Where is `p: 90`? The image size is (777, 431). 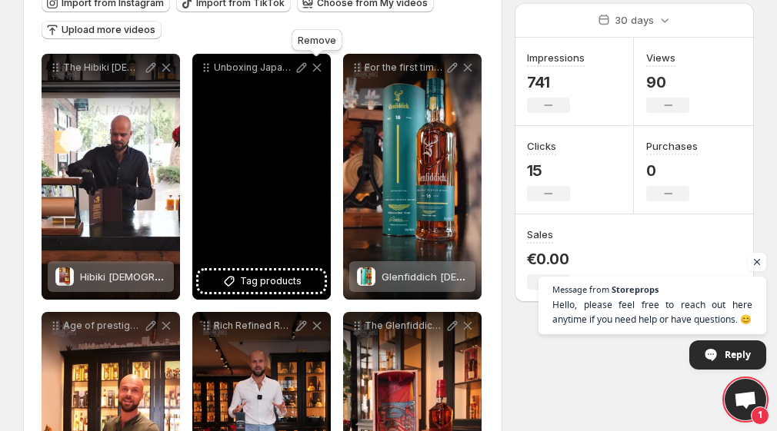 p: 90 is located at coordinates (667, 82).